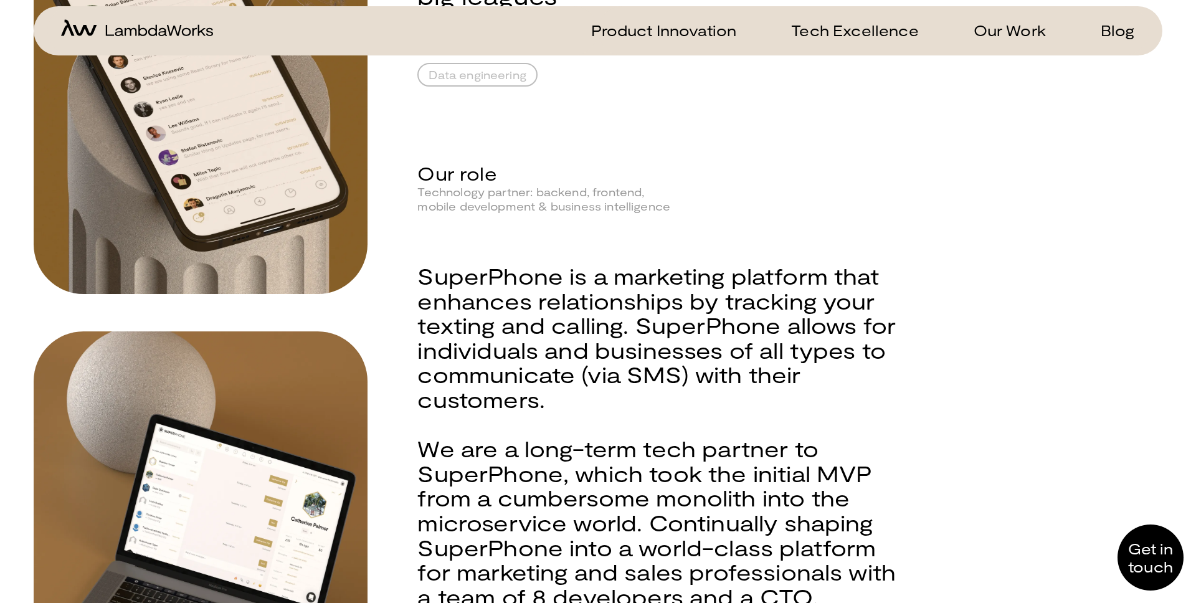  I want to click on p: Our Work, so click(1010, 30).